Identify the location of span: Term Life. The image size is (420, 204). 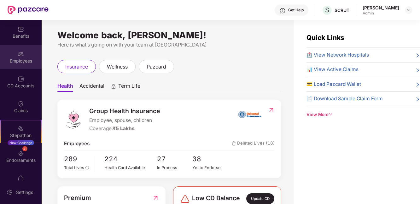
(129, 87).